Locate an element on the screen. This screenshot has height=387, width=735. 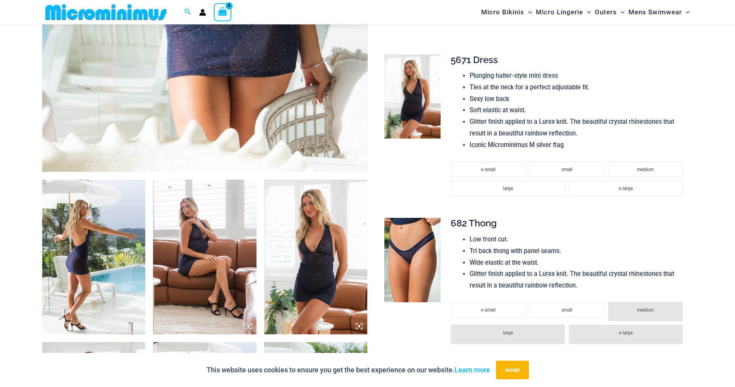
li: Soft elastic at waist. is located at coordinates (578, 110).